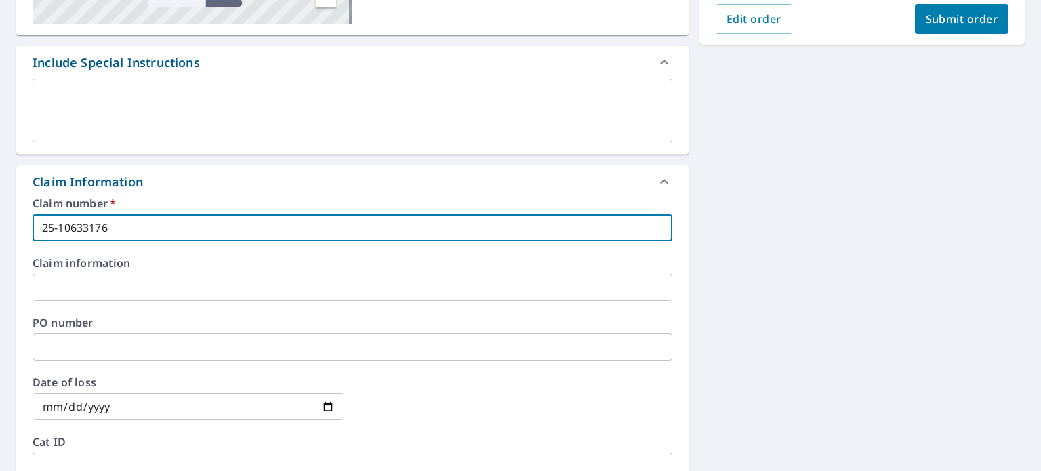 This screenshot has width=1041, height=471. Describe the element at coordinates (188, 382) in the screenshot. I see `label: Date of loss` at that location.